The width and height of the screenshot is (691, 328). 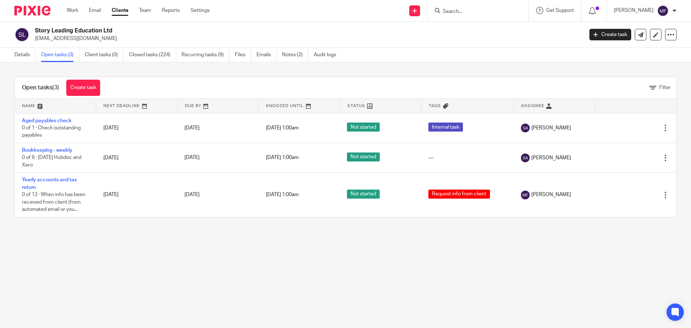 I want to click on a: Details, so click(x=25, y=55).